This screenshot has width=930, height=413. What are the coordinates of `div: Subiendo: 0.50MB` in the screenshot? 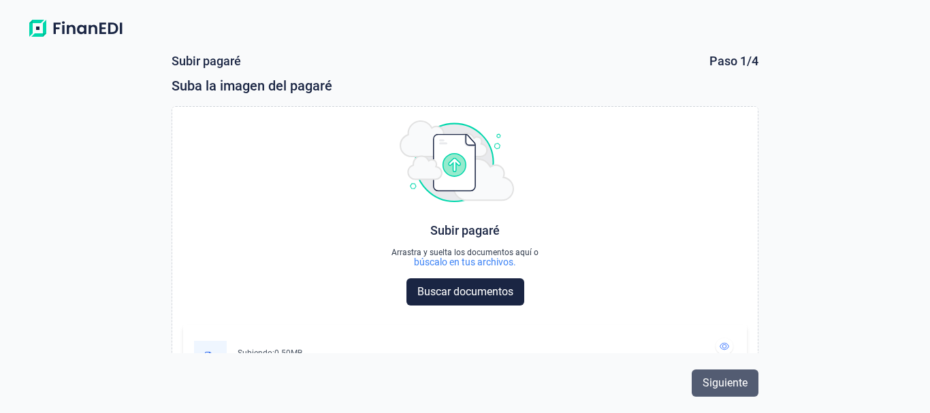 It's located at (323, 353).